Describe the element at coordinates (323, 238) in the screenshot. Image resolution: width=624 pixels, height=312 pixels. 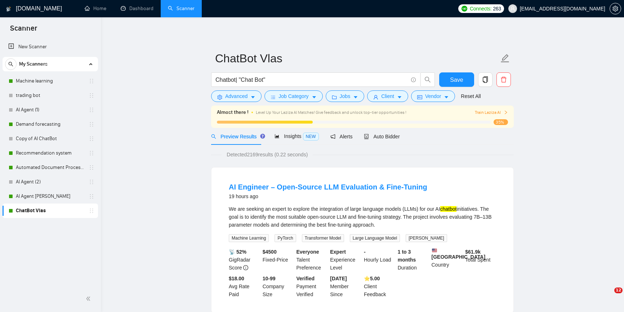
I see `span: Transformer Model` at that location.